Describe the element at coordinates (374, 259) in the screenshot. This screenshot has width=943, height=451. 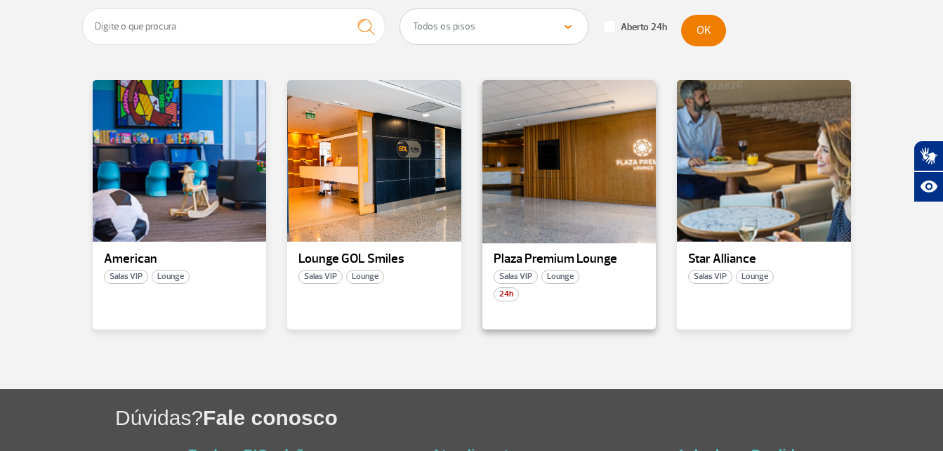
I see `p: Lounge GOL Smiles` at that location.